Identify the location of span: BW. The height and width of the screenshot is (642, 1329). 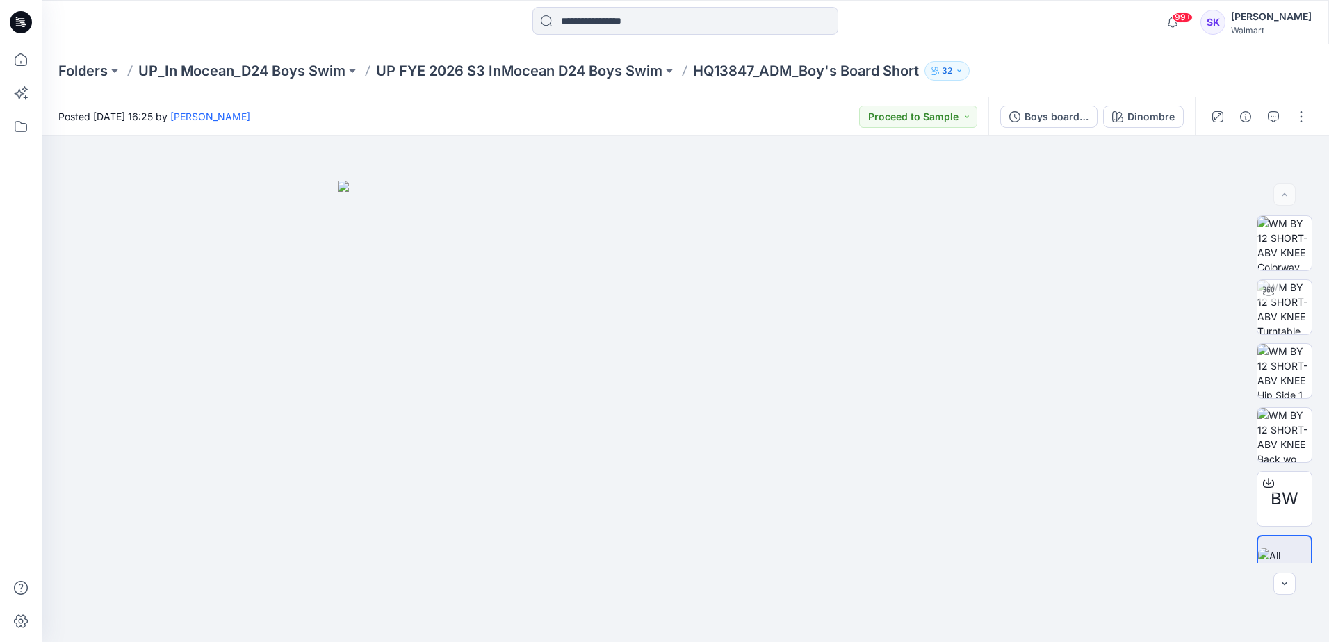
(1285, 499).